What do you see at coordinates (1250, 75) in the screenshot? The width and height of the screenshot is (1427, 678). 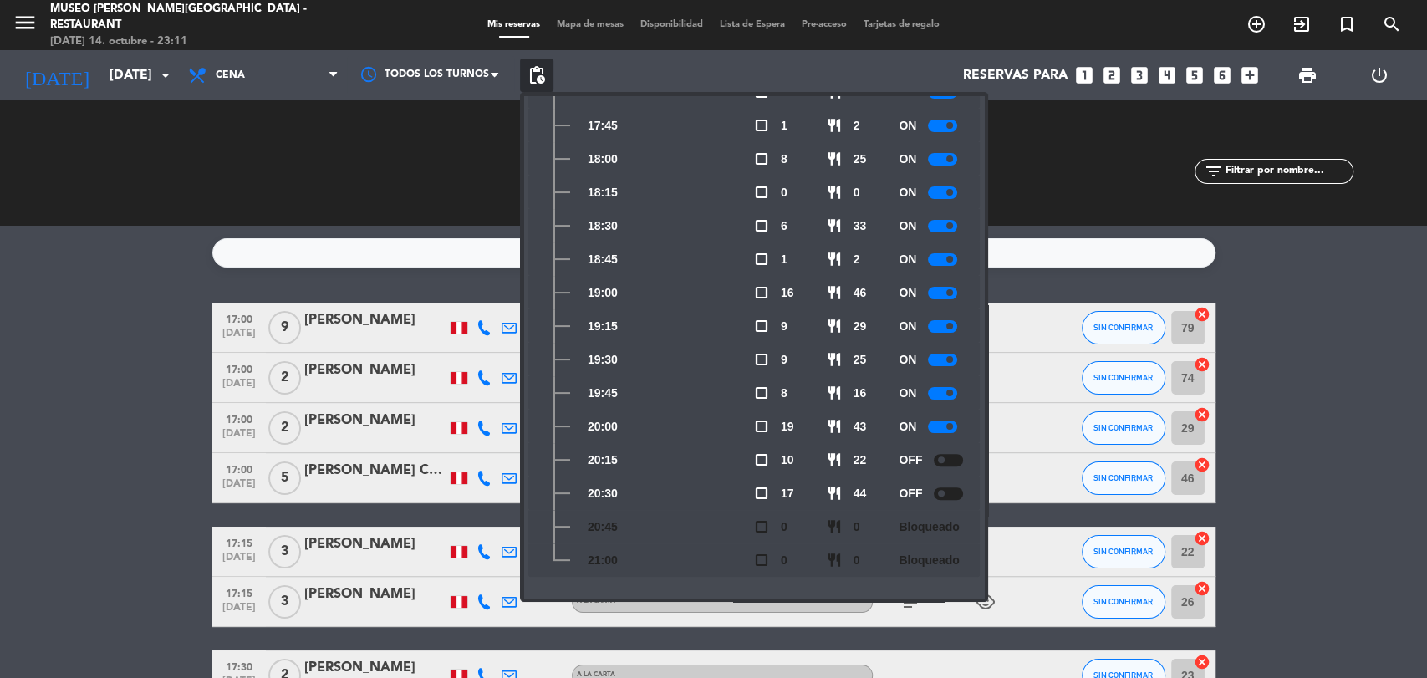 I see `i: add_box` at bounding box center [1250, 75].